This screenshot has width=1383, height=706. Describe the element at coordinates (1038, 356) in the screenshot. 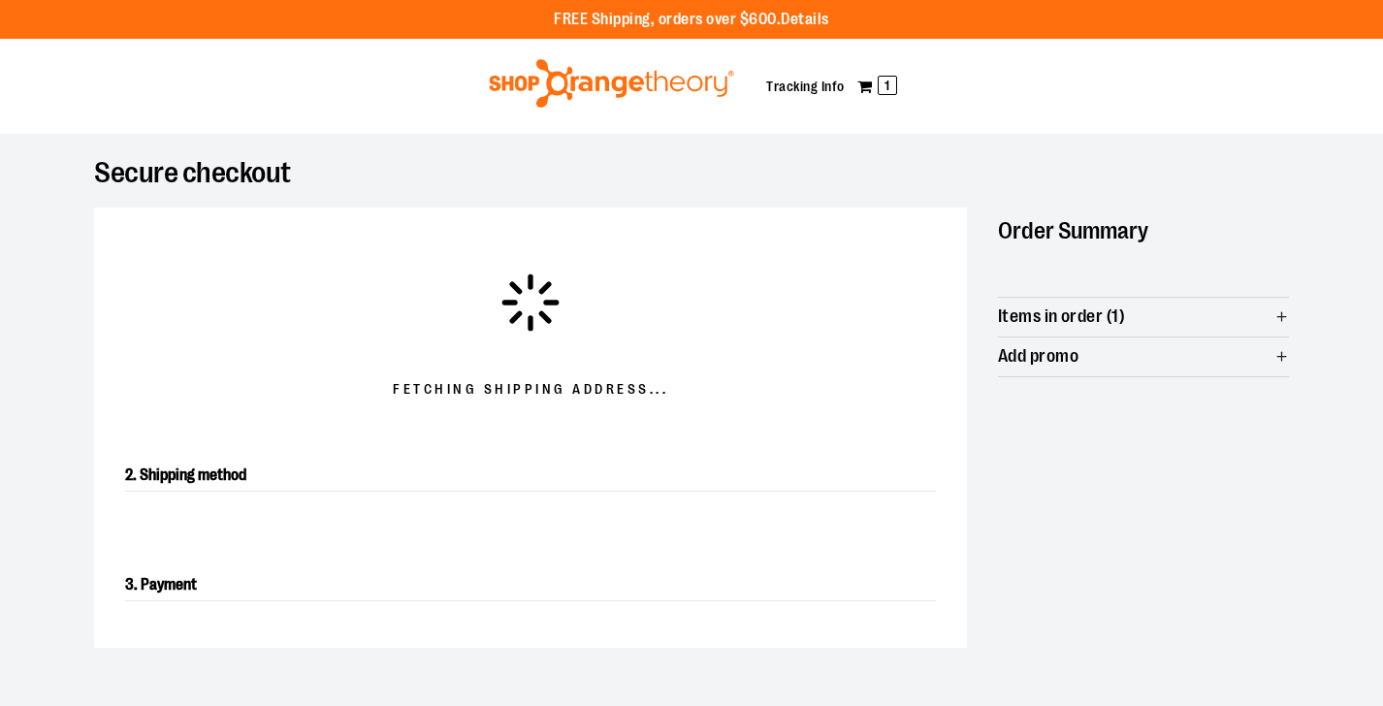

I see `span: Add promo` at that location.